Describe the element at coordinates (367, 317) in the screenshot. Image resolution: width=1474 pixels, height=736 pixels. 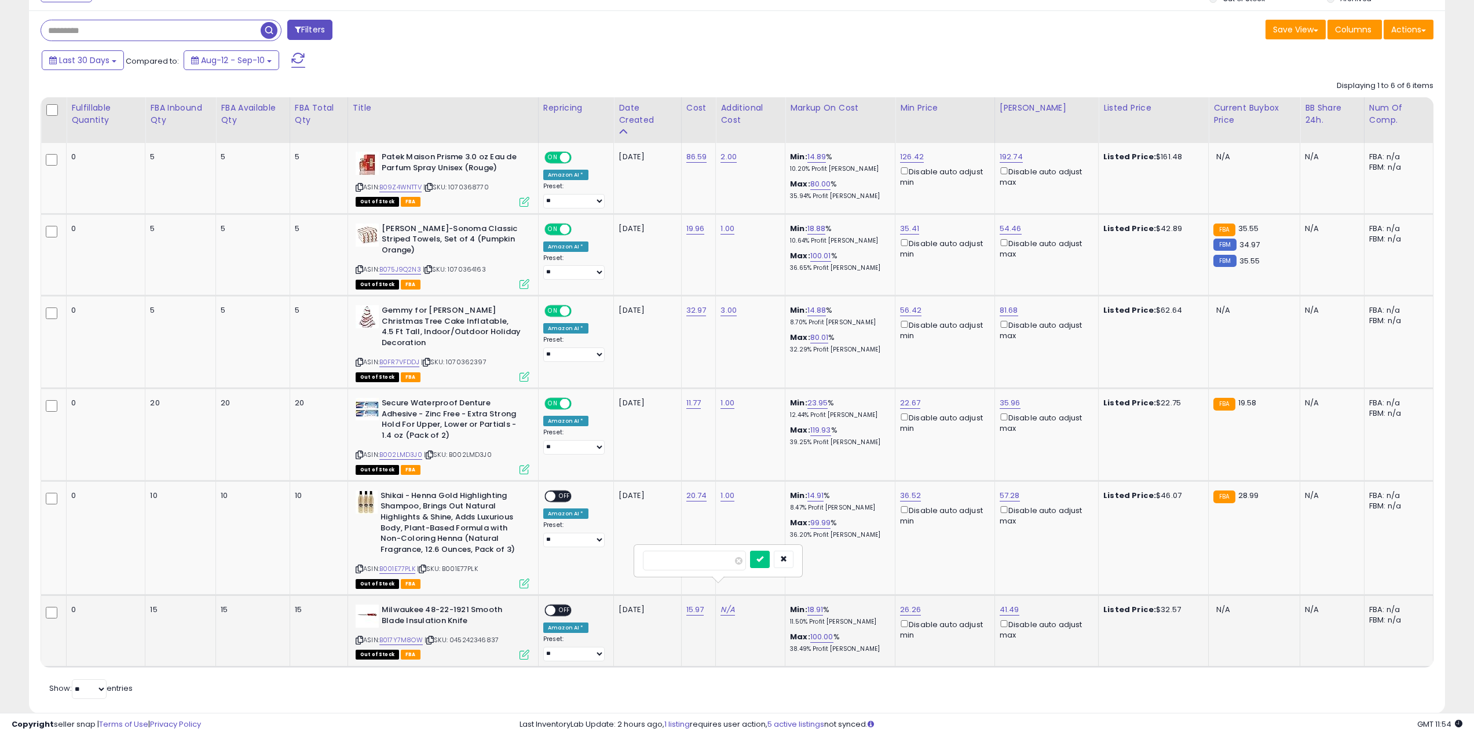
I see `img: 41Hl7G9pm+L._SL40_.jpg` at that location.